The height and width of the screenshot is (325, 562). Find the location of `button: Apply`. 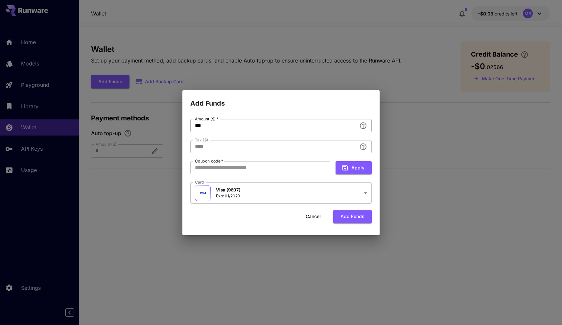

button: Apply is located at coordinates (354, 168).